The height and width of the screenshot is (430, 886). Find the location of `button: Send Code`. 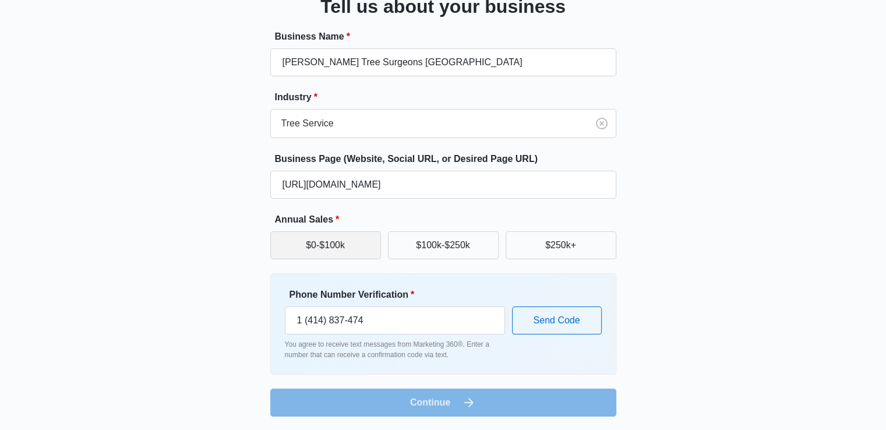

button: Send Code is located at coordinates (557, 320).